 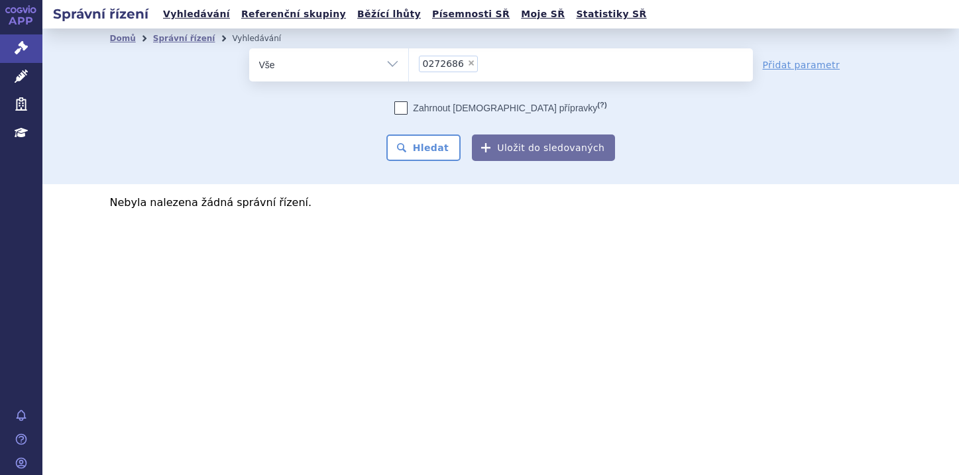 What do you see at coordinates (544, 148) in the screenshot?
I see `button: Uložit do sledovaných` at bounding box center [544, 148].